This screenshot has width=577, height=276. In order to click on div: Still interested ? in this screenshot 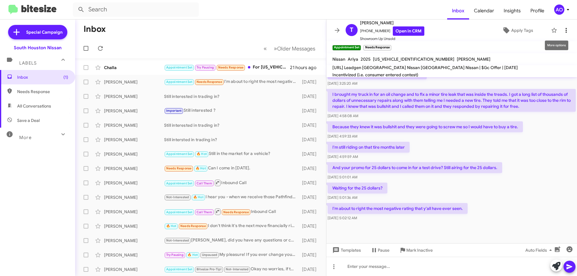, I will do `click(232, 111)`.